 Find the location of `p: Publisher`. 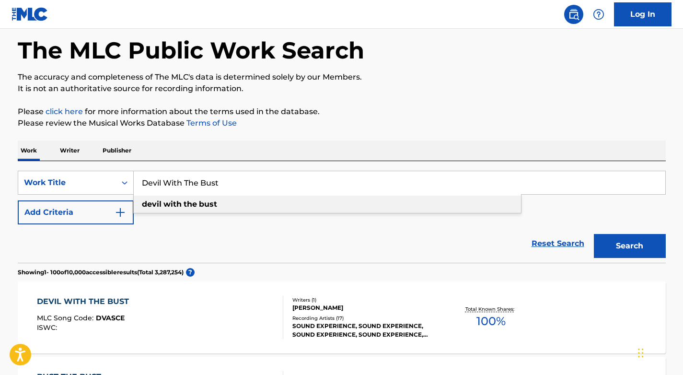

p: Publisher is located at coordinates (117, 151).